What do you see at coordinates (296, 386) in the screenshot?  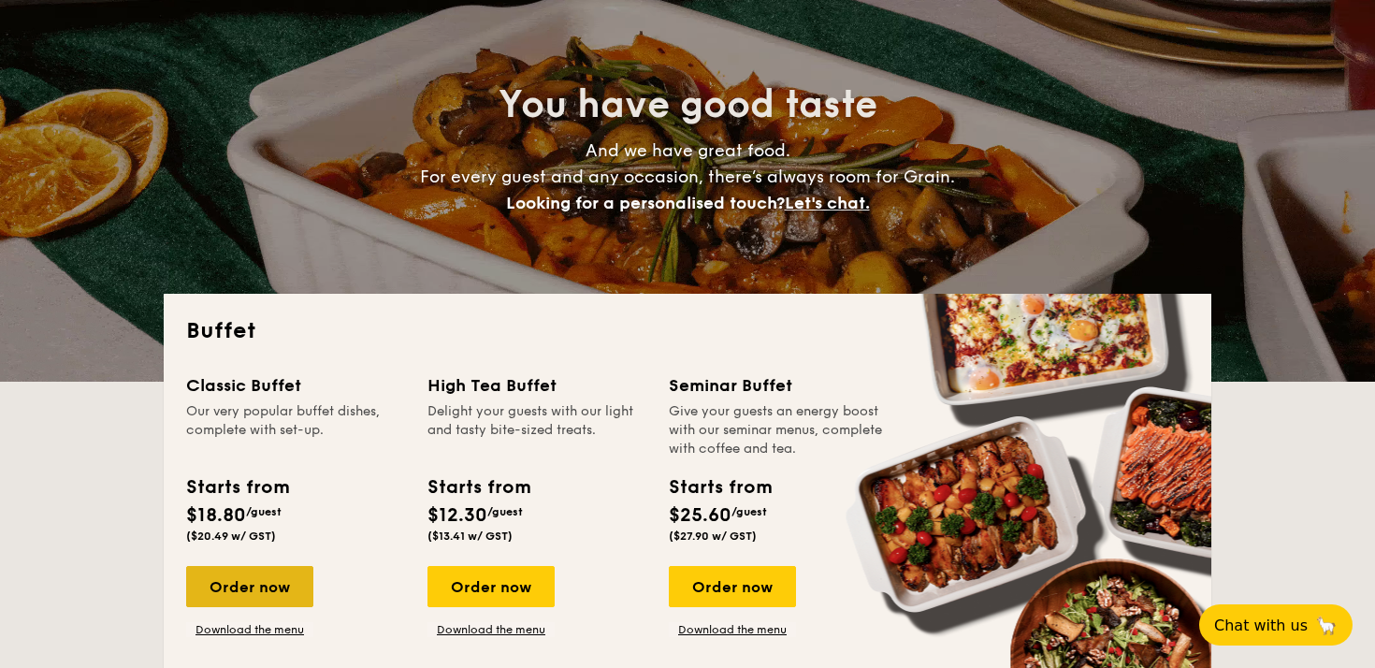 I see `div: Classic Buffet` at bounding box center [296, 386].